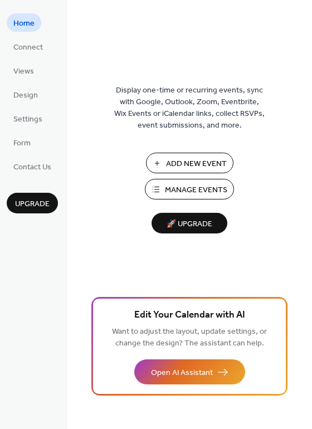 This screenshot has height=429, width=312. Describe the element at coordinates (189, 315) in the screenshot. I see `span: Edit Your Calendar with AI` at that location.